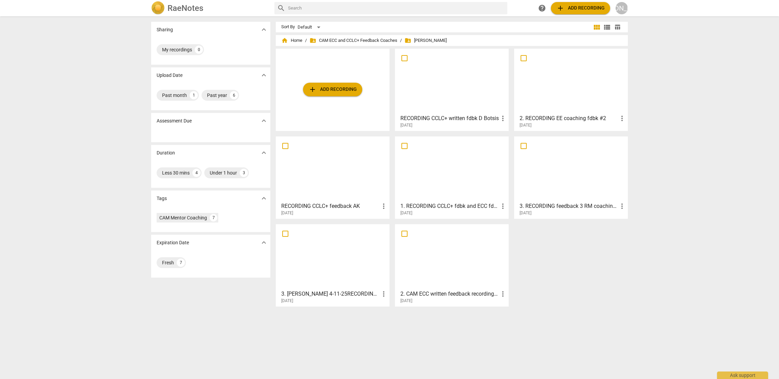 The height and width of the screenshot is (379, 779). I want to click on span: help, so click(542, 8).